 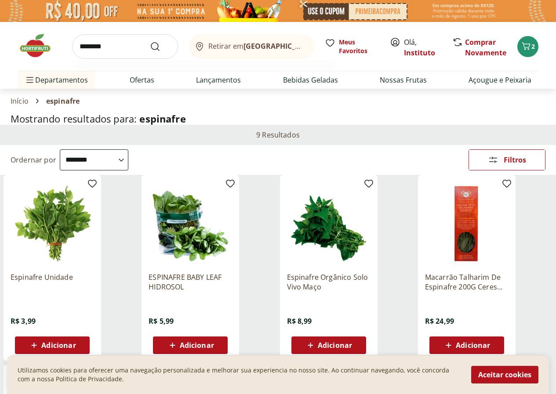 I want to click on img: Macarrão Talharim De Espinafre 200G Ceres Brasil, so click(x=466, y=224).